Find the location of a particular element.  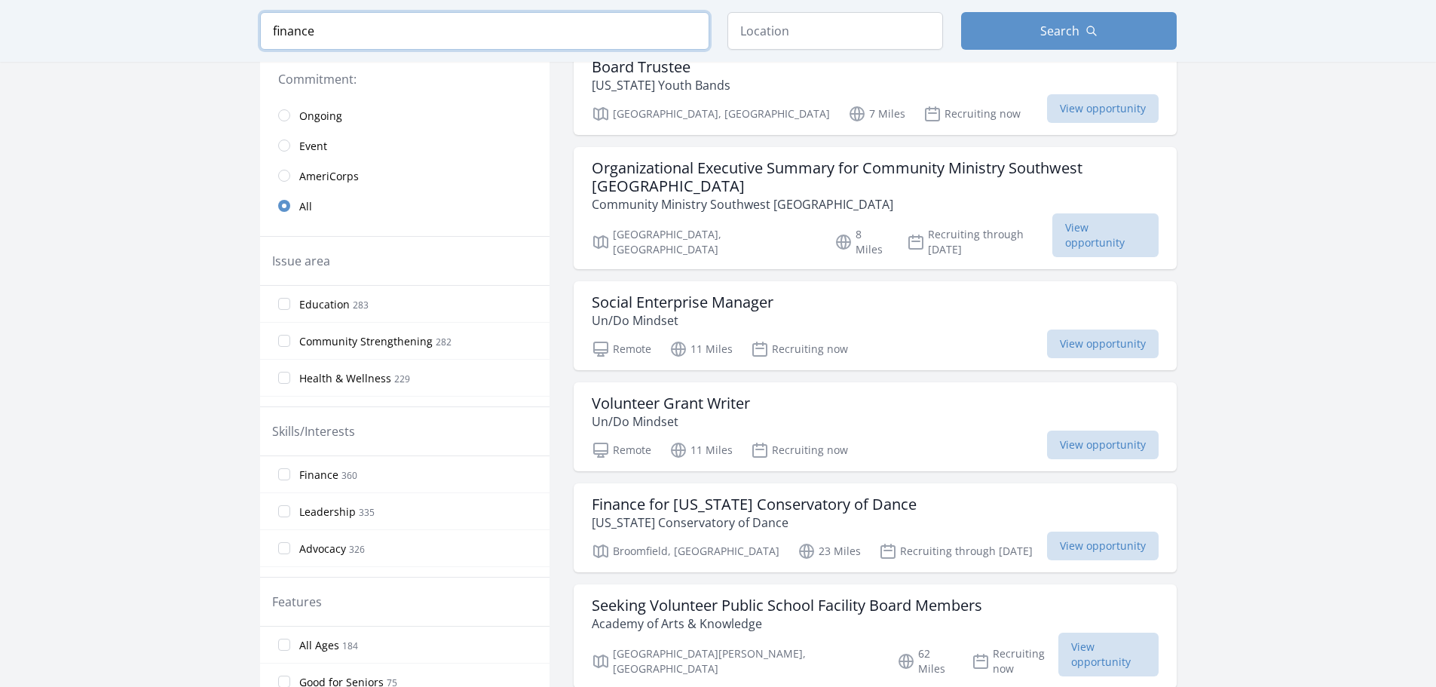

input: Education 283 is located at coordinates (284, 304).